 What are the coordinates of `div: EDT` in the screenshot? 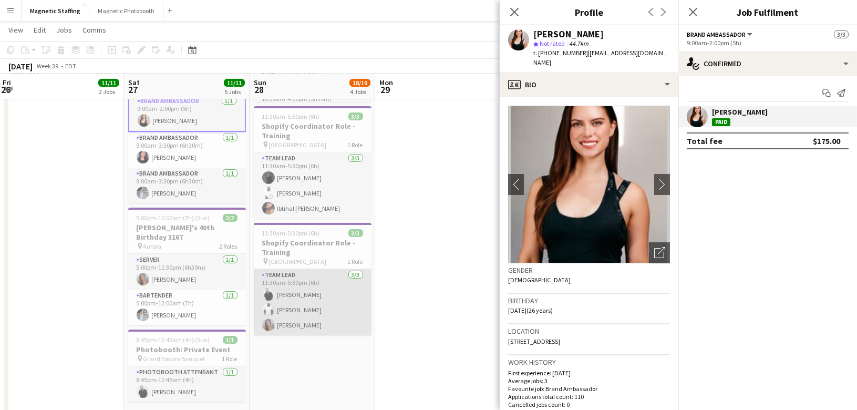 It's located at (70, 66).